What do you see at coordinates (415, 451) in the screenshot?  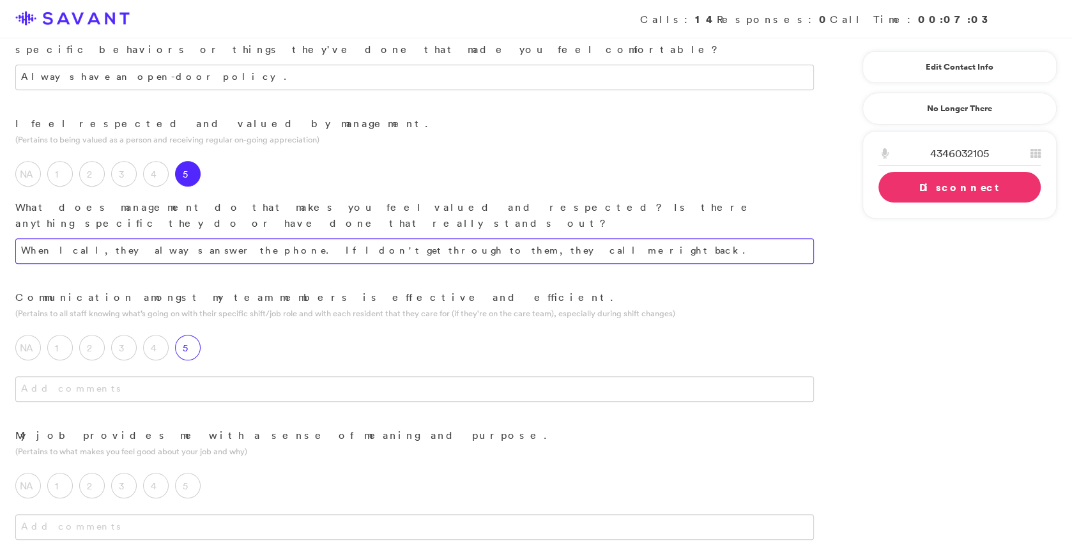 I see `p: (Pertains to what makes you feel good about your job and why)` at bounding box center [415, 451].